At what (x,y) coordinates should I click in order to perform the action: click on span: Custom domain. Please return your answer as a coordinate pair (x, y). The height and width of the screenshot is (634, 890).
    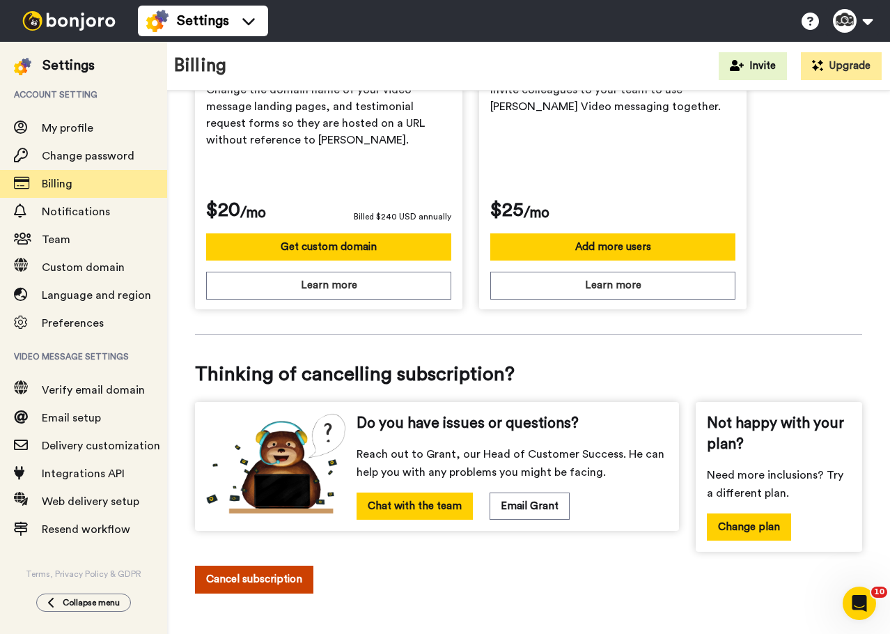
    Looking at the image, I should click on (83, 268).